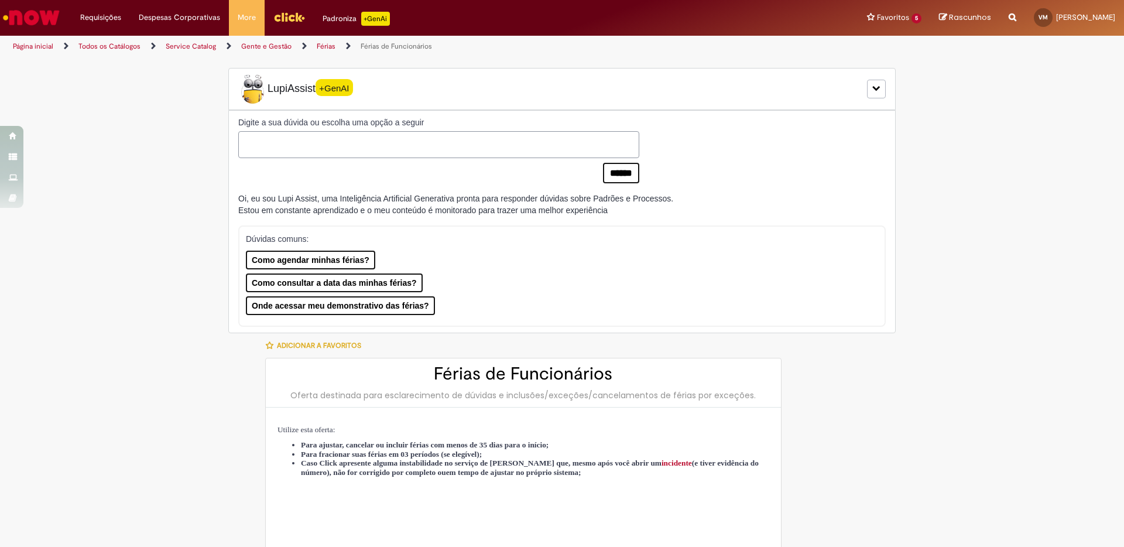  Describe the element at coordinates (296, 89) in the screenshot. I see `span: LupiAssist` at that location.